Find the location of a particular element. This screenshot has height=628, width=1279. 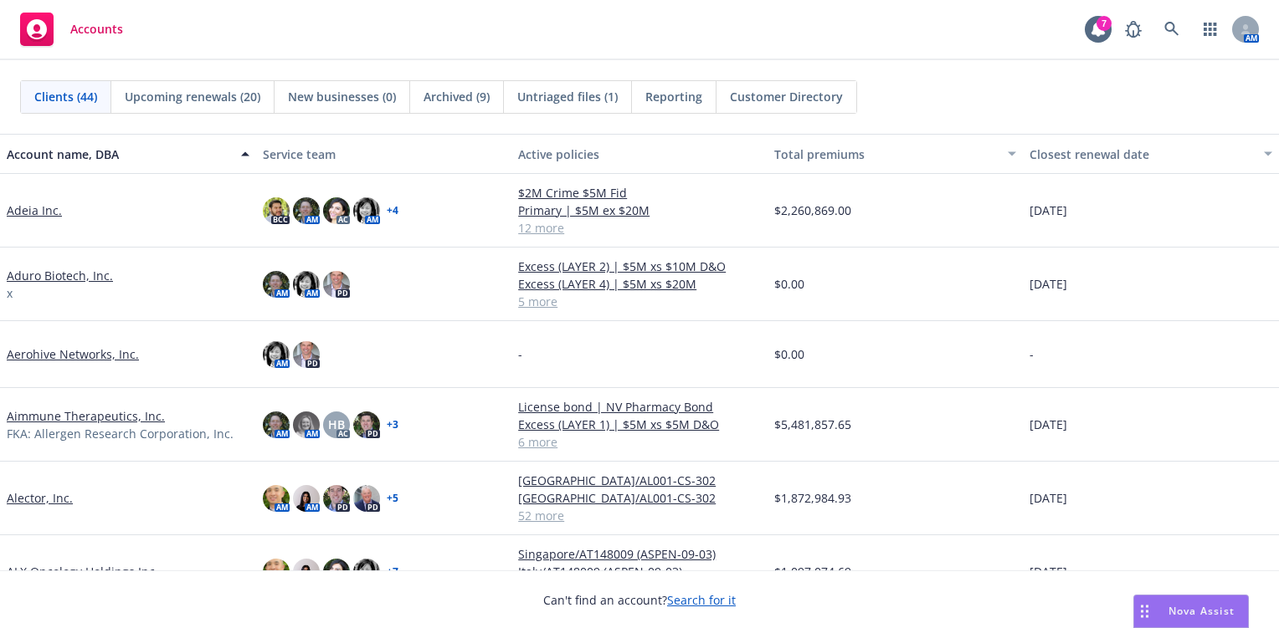

a: License bond | NV Pharmacy Bond is located at coordinates (639, 407).